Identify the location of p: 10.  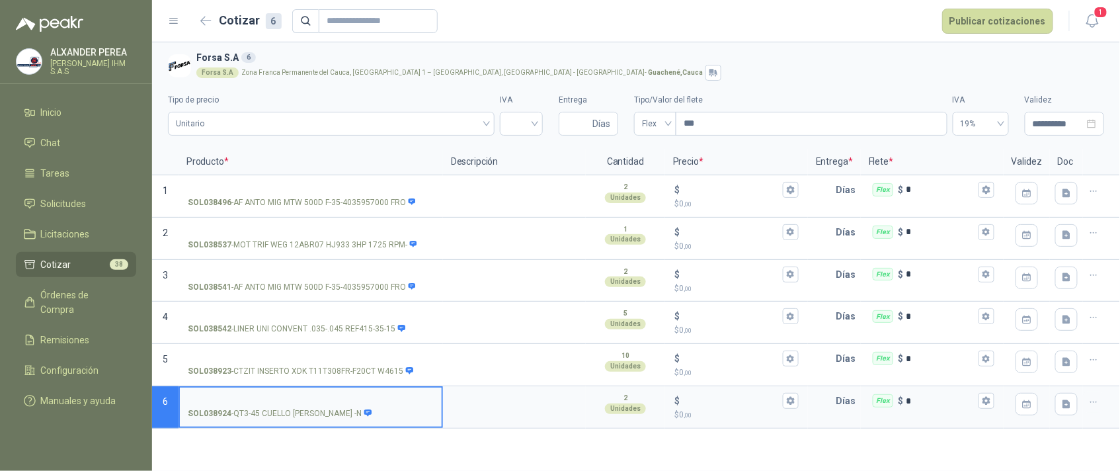
(625, 356).